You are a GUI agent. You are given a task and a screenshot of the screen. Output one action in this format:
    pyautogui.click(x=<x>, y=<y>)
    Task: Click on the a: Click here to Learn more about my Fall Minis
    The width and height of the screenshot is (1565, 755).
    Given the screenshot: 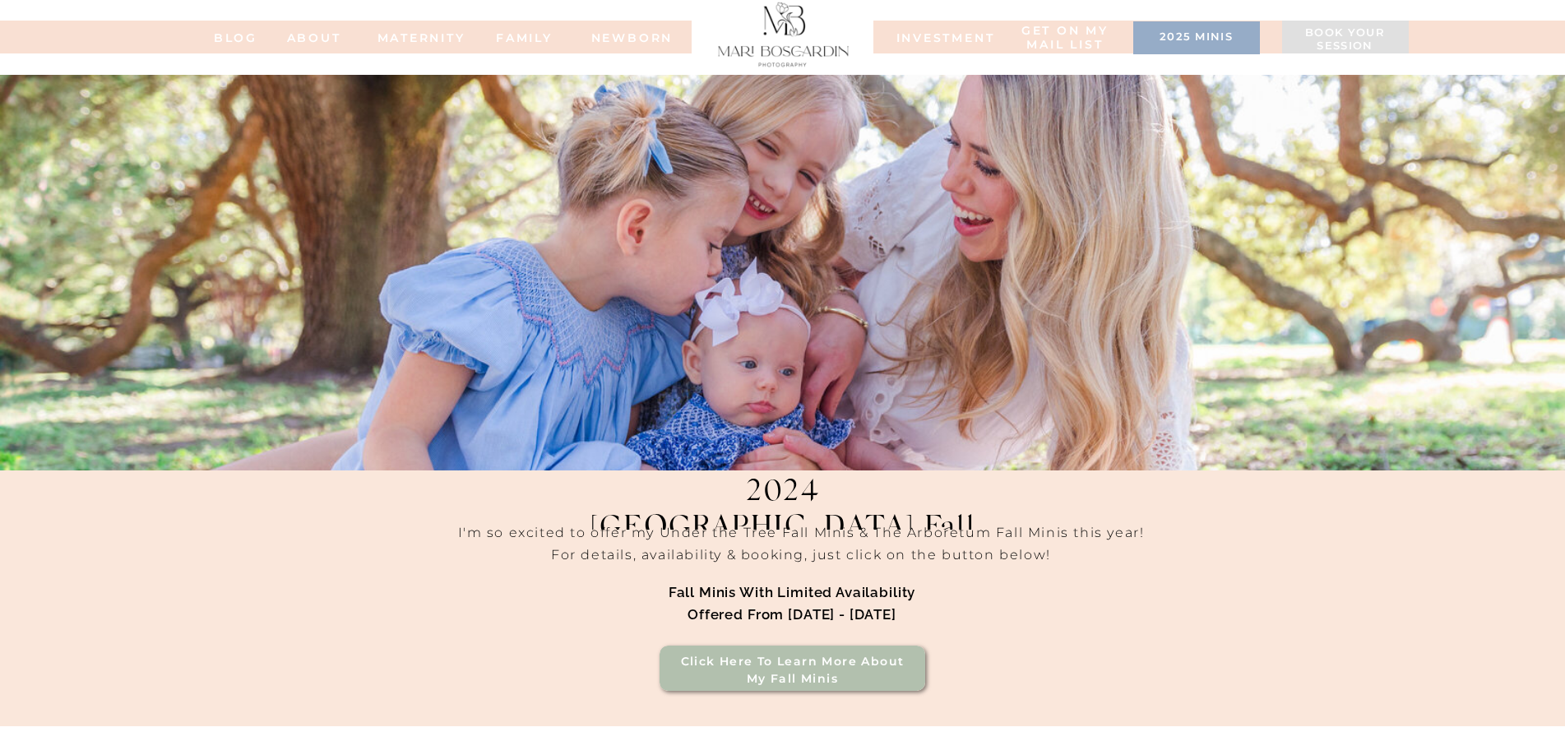 What is the action you would take?
    pyautogui.click(x=793, y=670)
    